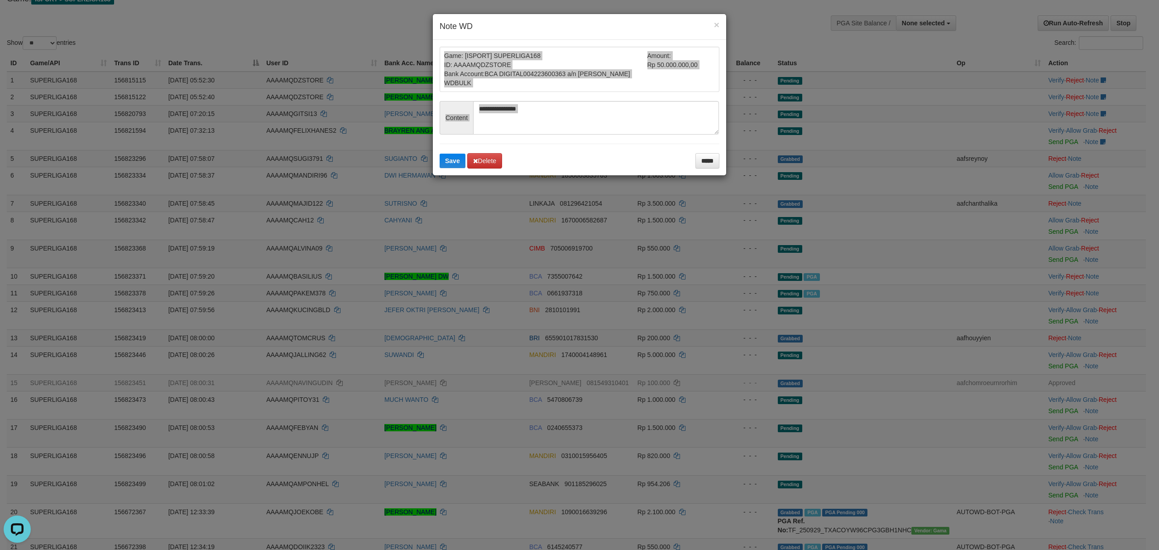  What do you see at coordinates (485, 161) in the screenshot?
I see `span: Delete` at bounding box center [485, 161].